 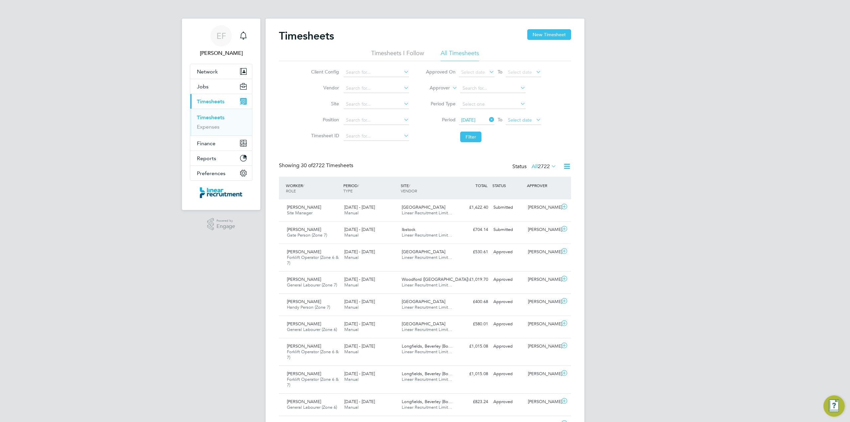 What do you see at coordinates (324, 88) in the screenshot?
I see `label: Vendor` at bounding box center [324, 88].